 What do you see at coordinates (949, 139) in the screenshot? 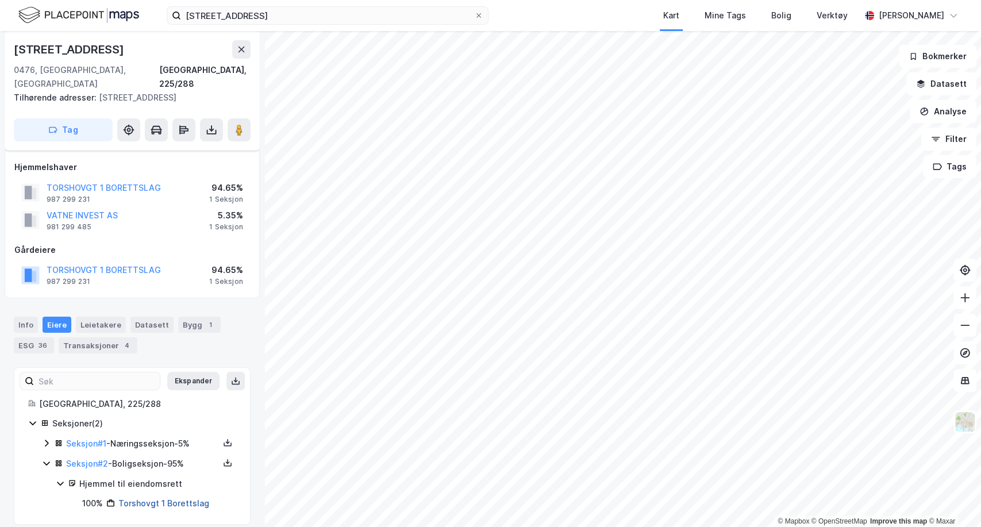
I see `button: Filter` at bounding box center [949, 139].